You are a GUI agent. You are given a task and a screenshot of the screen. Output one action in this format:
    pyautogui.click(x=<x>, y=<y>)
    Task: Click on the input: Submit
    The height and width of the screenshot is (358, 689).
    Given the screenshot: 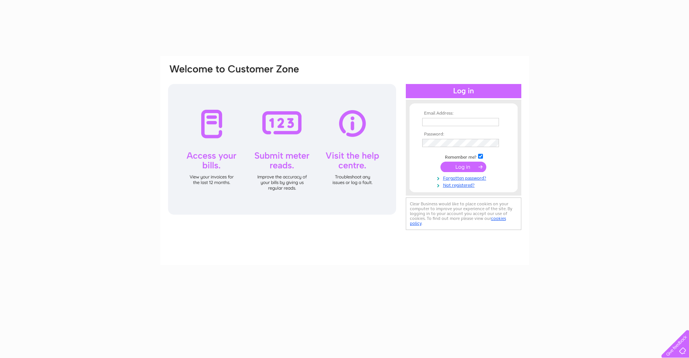 What is the action you would take?
    pyautogui.click(x=463, y=167)
    